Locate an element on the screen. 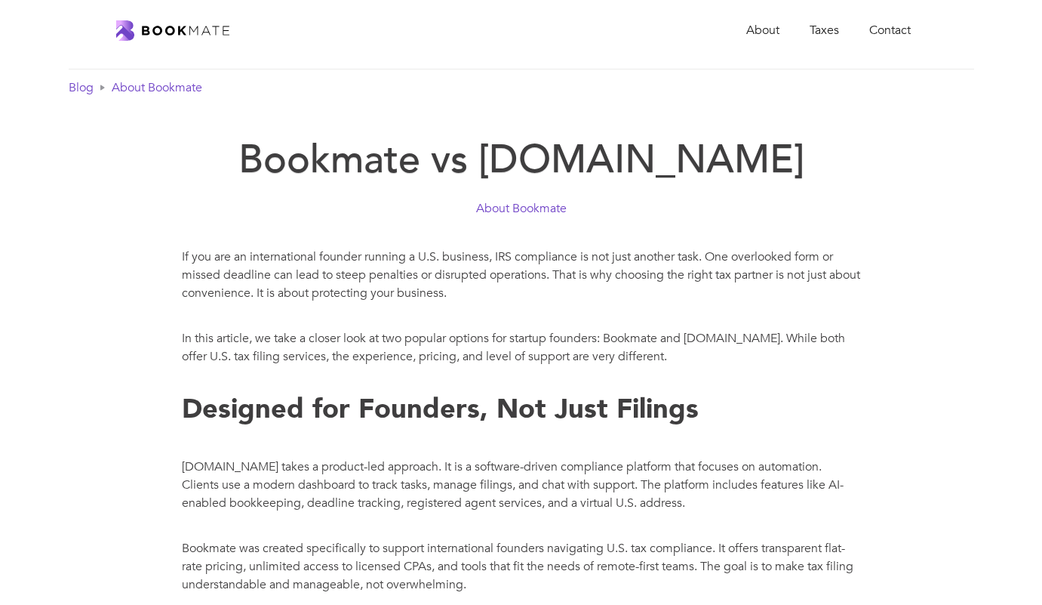 The width and height of the screenshot is (1042, 605). p: Bookmate was created specifically to support international founders navigating U.S. tax complianc... is located at coordinates (522, 566).